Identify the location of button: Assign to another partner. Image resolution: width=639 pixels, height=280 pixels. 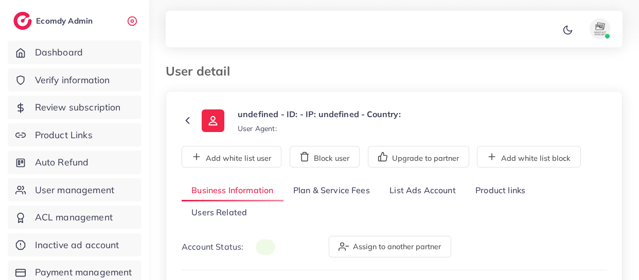
(390, 247).